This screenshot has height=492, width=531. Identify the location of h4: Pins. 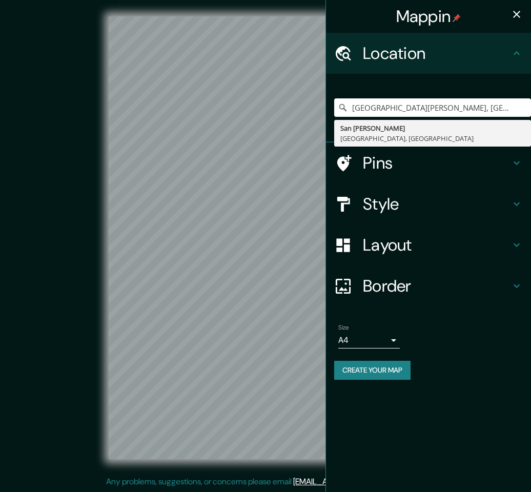
(437, 163).